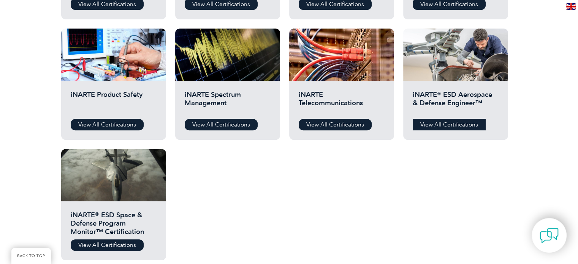  What do you see at coordinates (549, 235) in the screenshot?
I see `img: contact-chat.png` at bounding box center [549, 235].